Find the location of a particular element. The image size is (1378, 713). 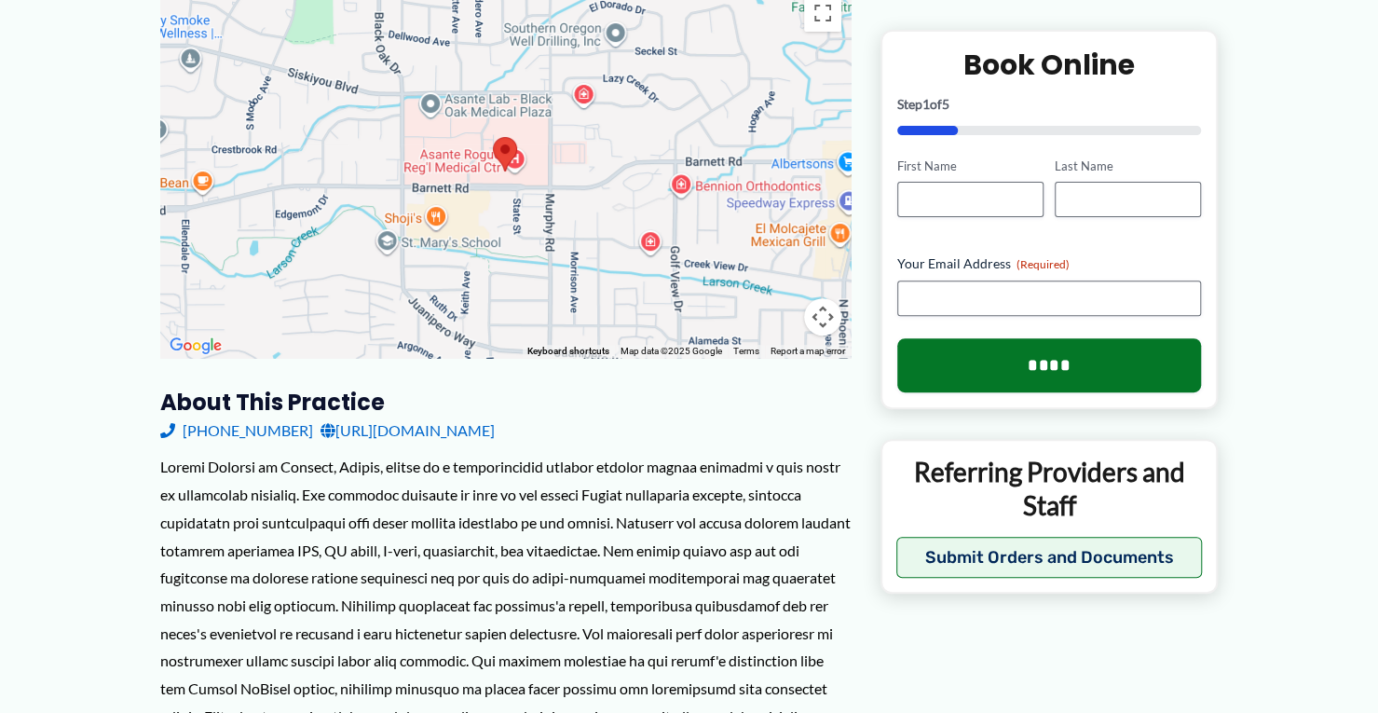

a: Open this area in Google Maps (opens a new window) is located at coordinates (196, 346).